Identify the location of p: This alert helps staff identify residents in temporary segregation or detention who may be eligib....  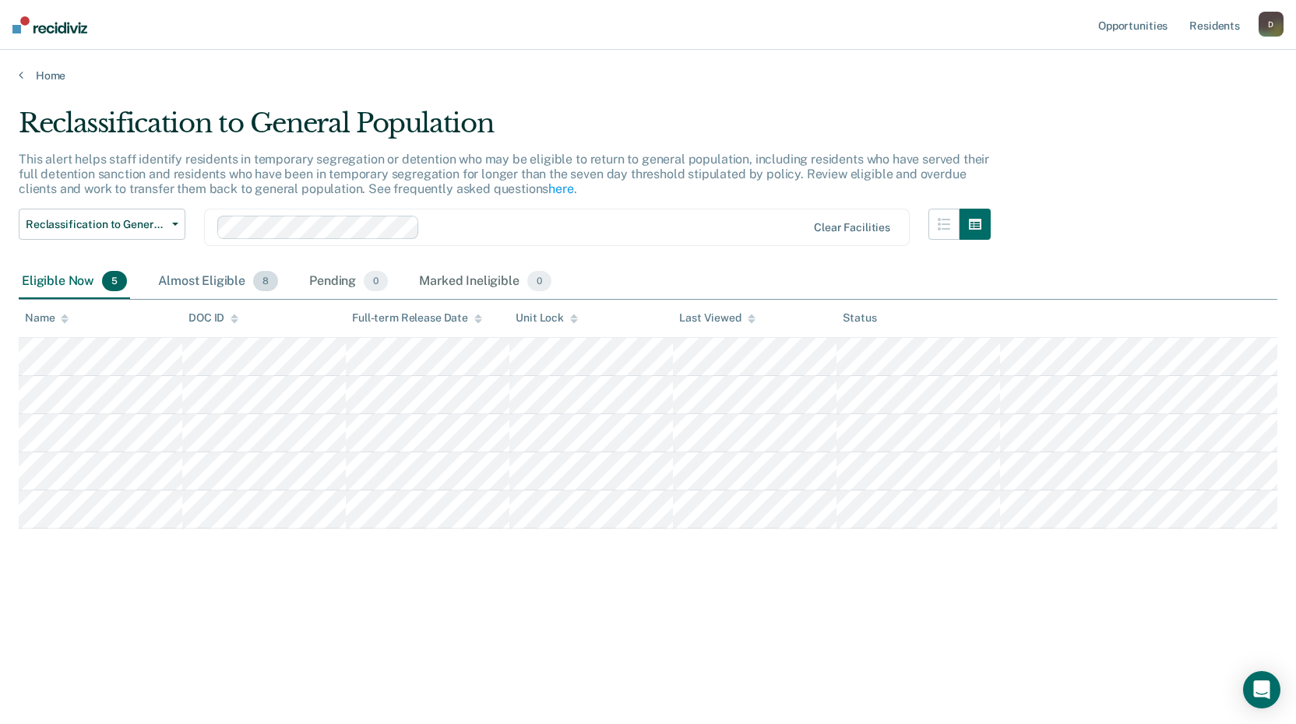
(504, 174).